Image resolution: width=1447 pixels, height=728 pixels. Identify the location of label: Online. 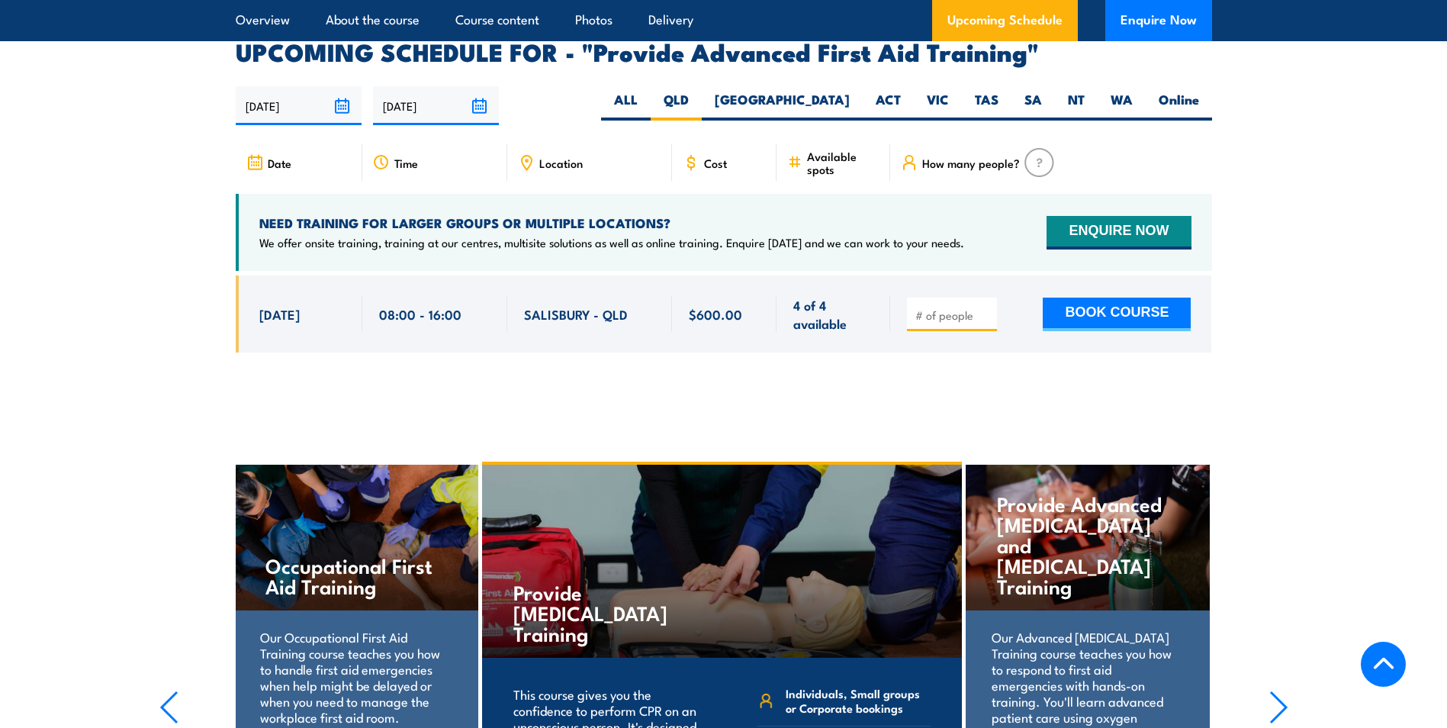
(1179, 105).